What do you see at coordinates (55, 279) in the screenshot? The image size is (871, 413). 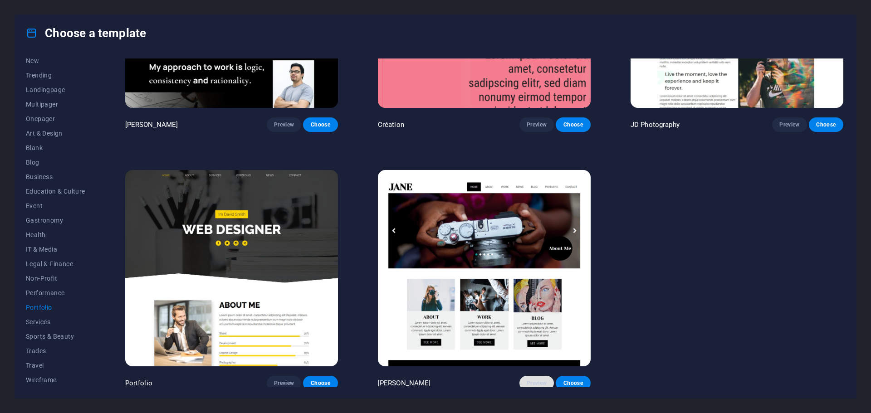 I see `button: Non-Profit` at bounding box center [55, 279].